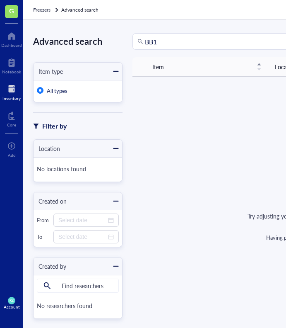 This screenshot has width=286, height=328. What do you see at coordinates (12, 10) in the screenshot?
I see `span: G` at bounding box center [12, 10].